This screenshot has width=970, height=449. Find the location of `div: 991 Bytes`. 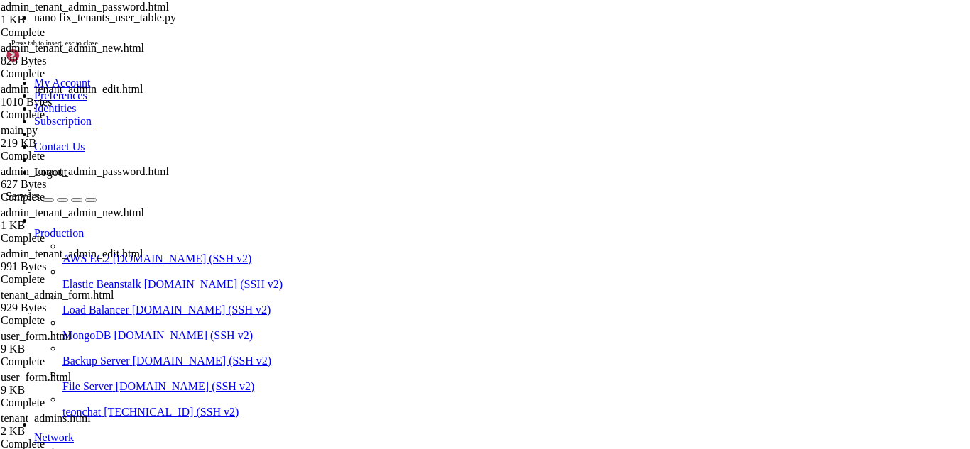

div: 991 Bytes is located at coordinates (66, 267).